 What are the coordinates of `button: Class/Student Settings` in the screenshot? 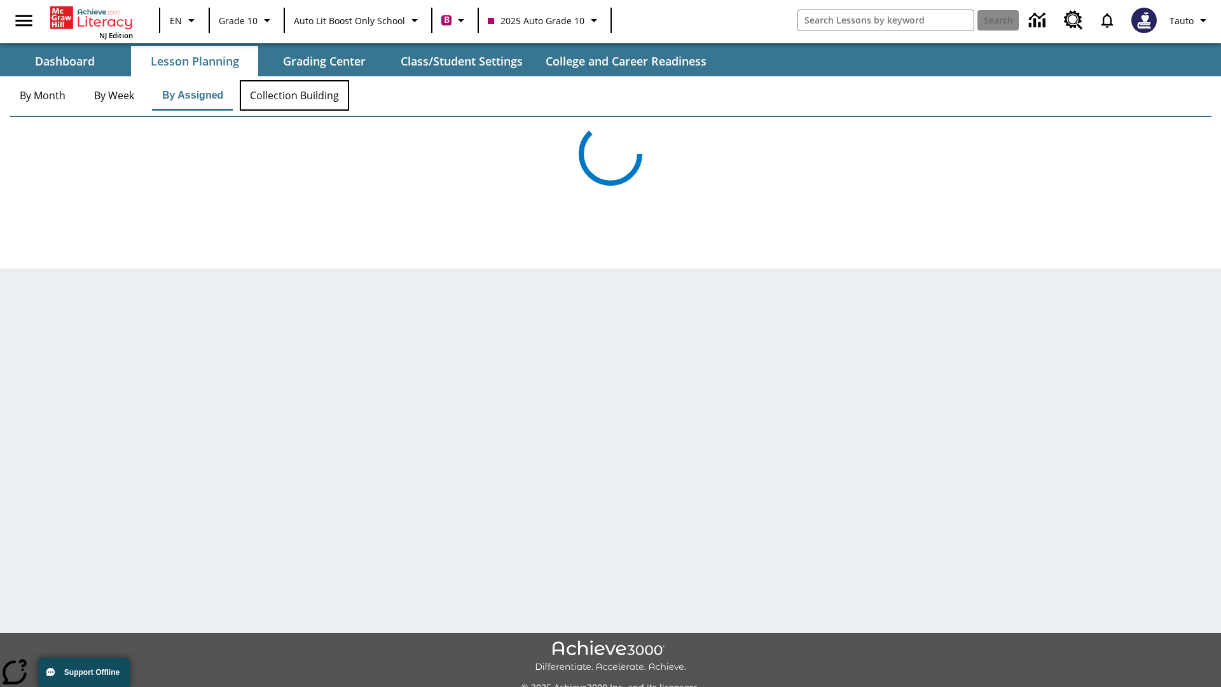 It's located at (462, 61).